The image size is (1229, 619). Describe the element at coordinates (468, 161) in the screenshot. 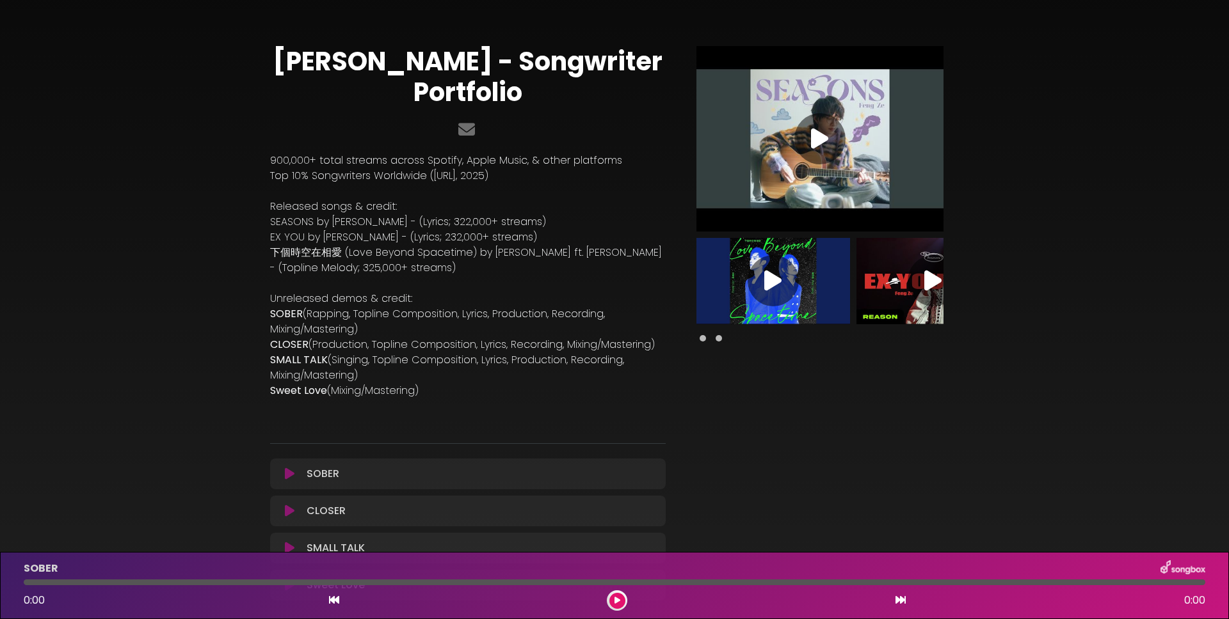

I see `p: 900,000+ total streams across Spotify, Apple Music, & other platforms` at that location.